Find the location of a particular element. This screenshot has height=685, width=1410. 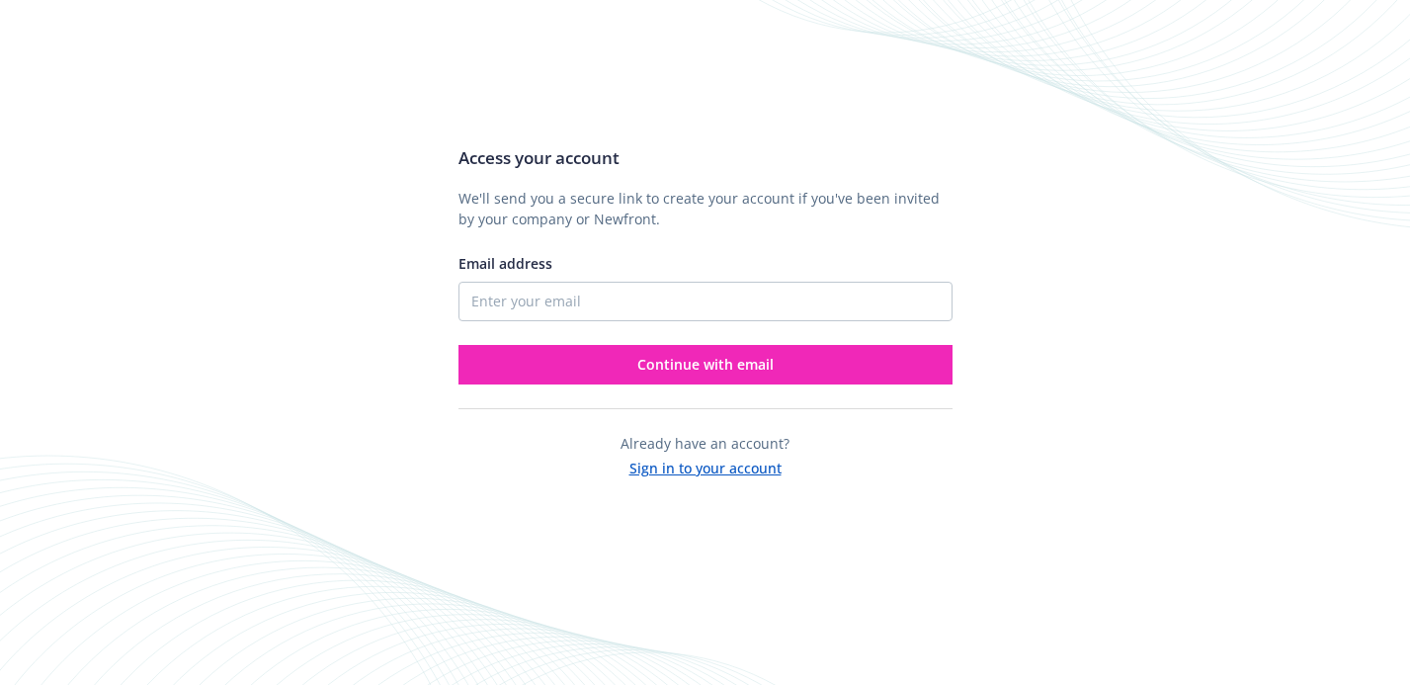

button: Sign in to your account is located at coordinates (705, 465).